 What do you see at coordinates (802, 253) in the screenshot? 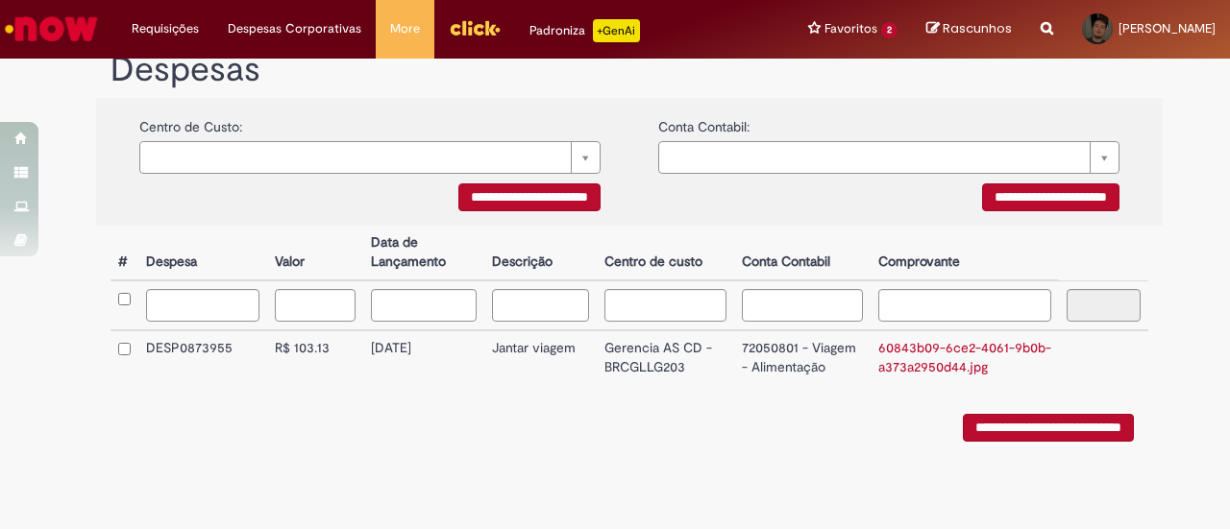
I see `th: Conta Contabil` at bounding box center [802, 253].